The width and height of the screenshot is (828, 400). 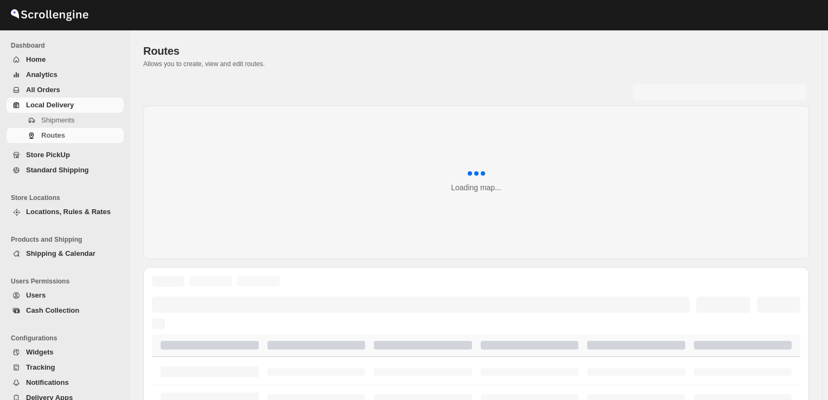 What do you see at coordinates (68, 282) in the screenshot?
I see `span: Users Permissions` at bounding box center [68, 282].